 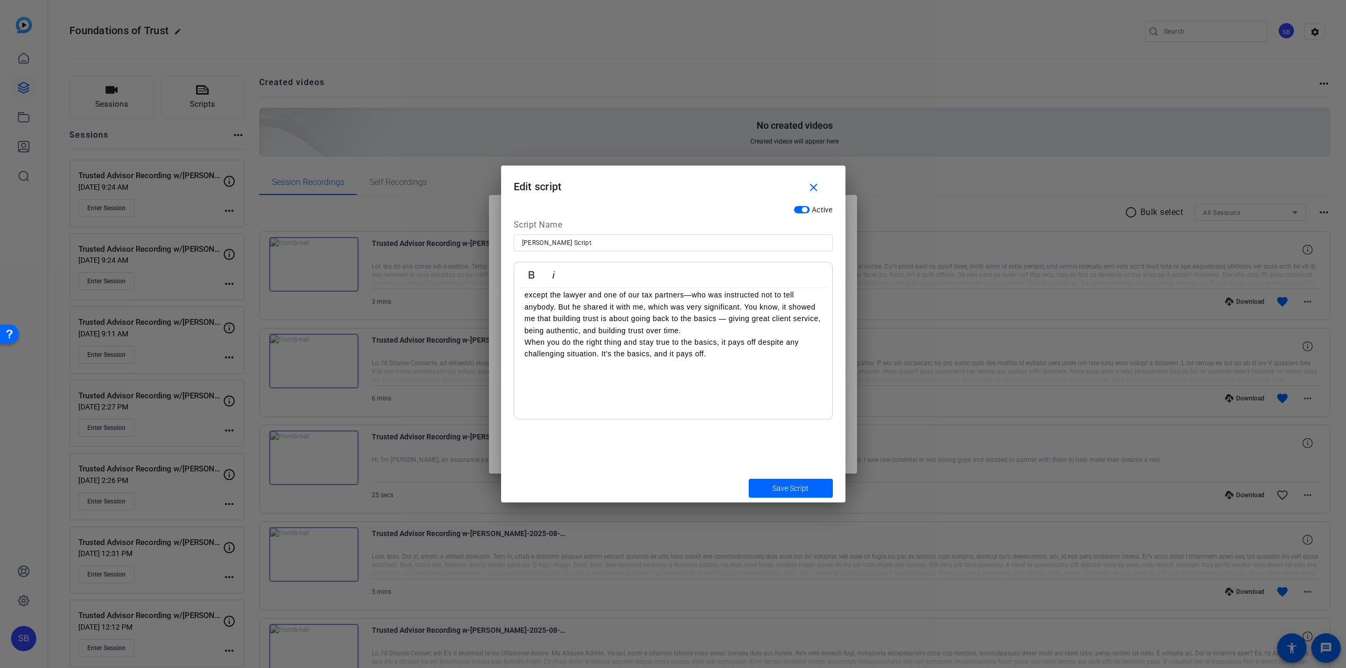 I want to click on div: Script Name, so click(x=673, y=227).